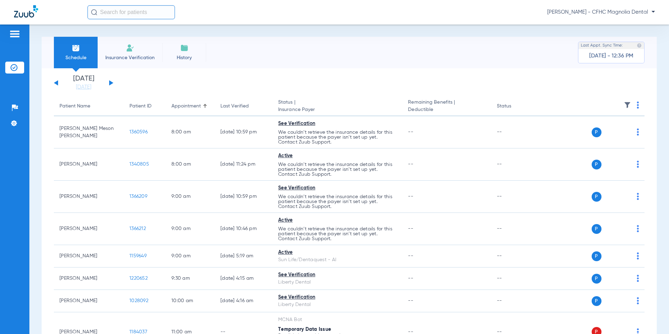 Image resolution: width=669 pixels, height=334 pixels. What do you see at coordinates (15, 34) in the screenshot?
I see `img: hamburger-icon` at bounding box center [15, 34].